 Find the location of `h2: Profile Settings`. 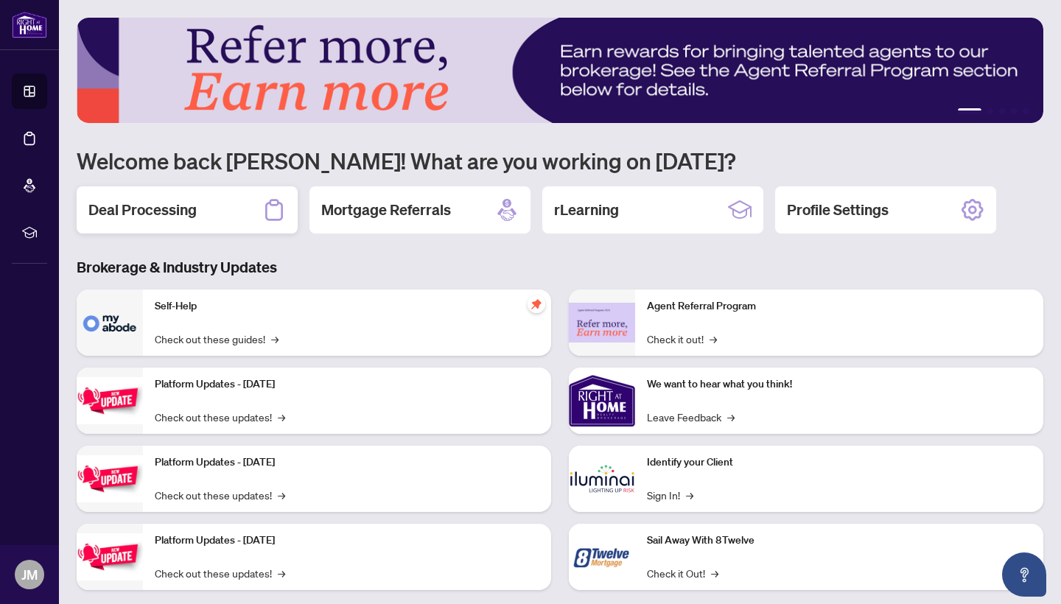

h2: Profile Settings is located at coordinates (838, 210).